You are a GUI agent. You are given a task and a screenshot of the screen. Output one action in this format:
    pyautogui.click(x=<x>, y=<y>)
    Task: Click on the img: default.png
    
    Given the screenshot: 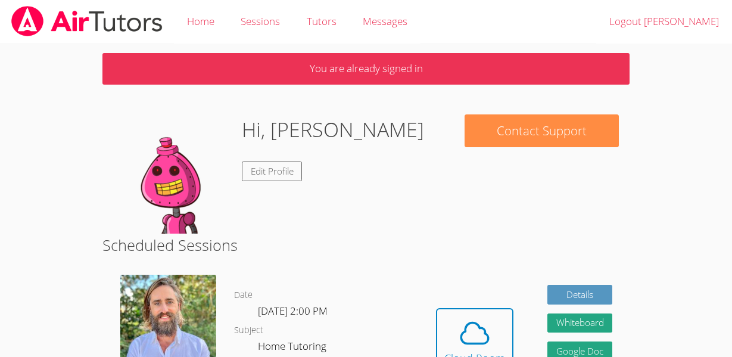 What is the action you would take?
    pyautogui.click(x=173, y=174)
    